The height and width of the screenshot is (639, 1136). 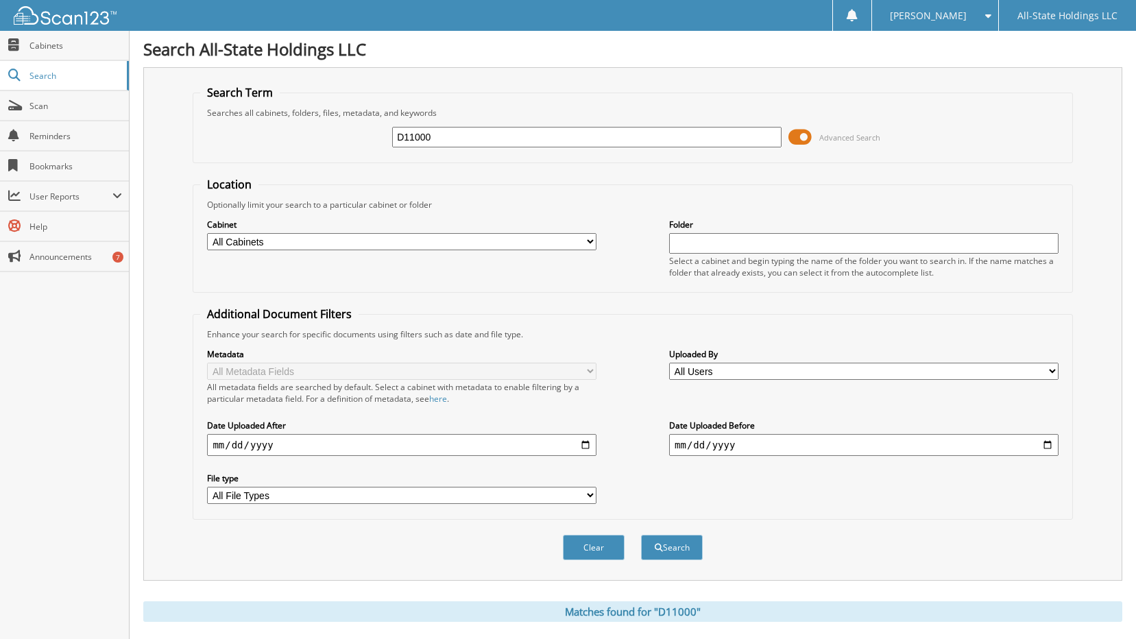 I want to click on img: scan123-logo-white.svg, so click(x=65, y=15).